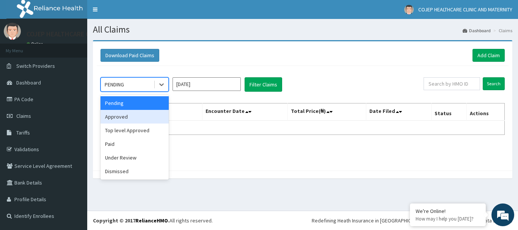 This screenshot has width=518, height=230. I want to click on th: Encounter Date, so click(245, 112).